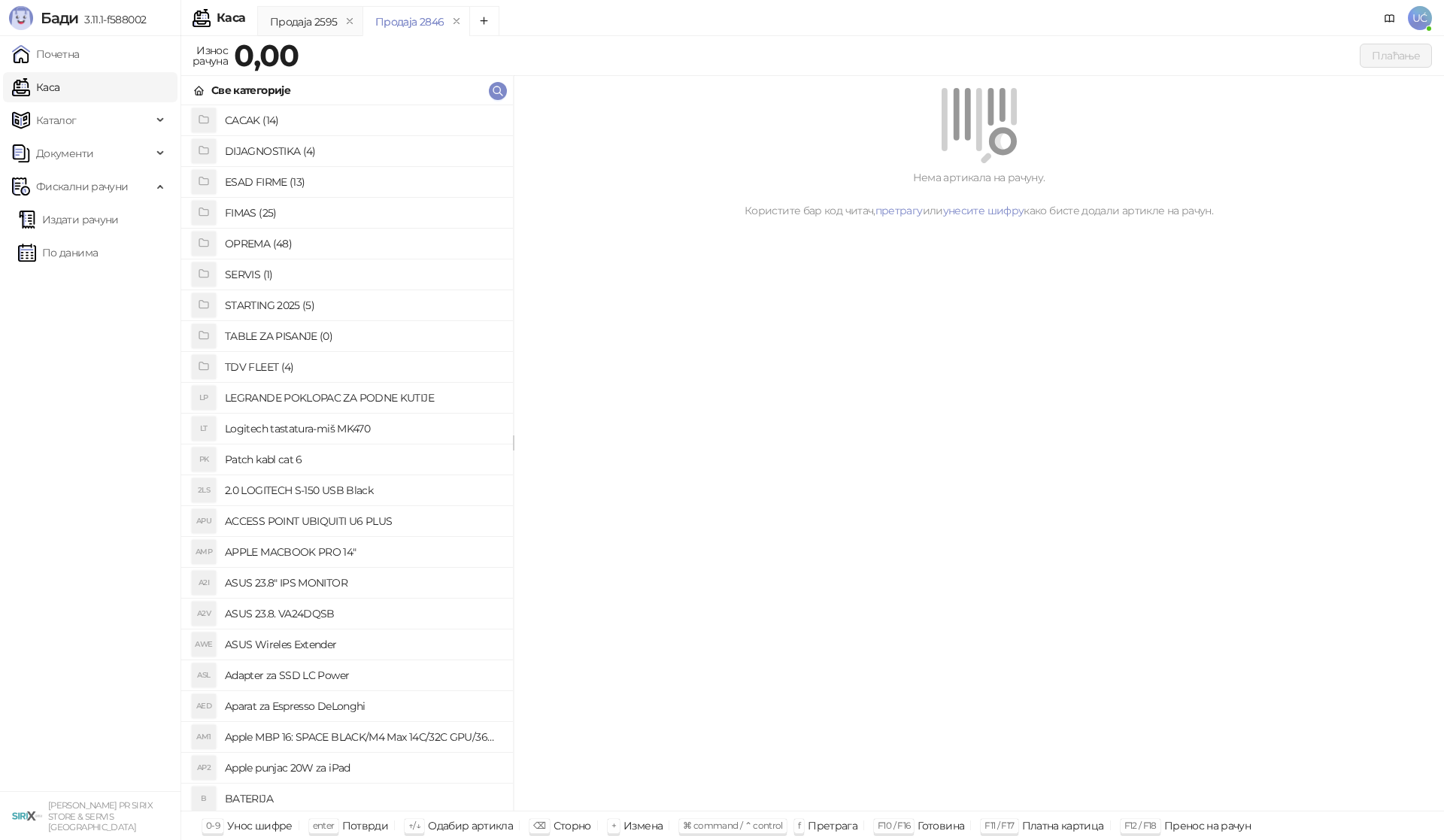  I want to click on div: B, so click(204, 798).